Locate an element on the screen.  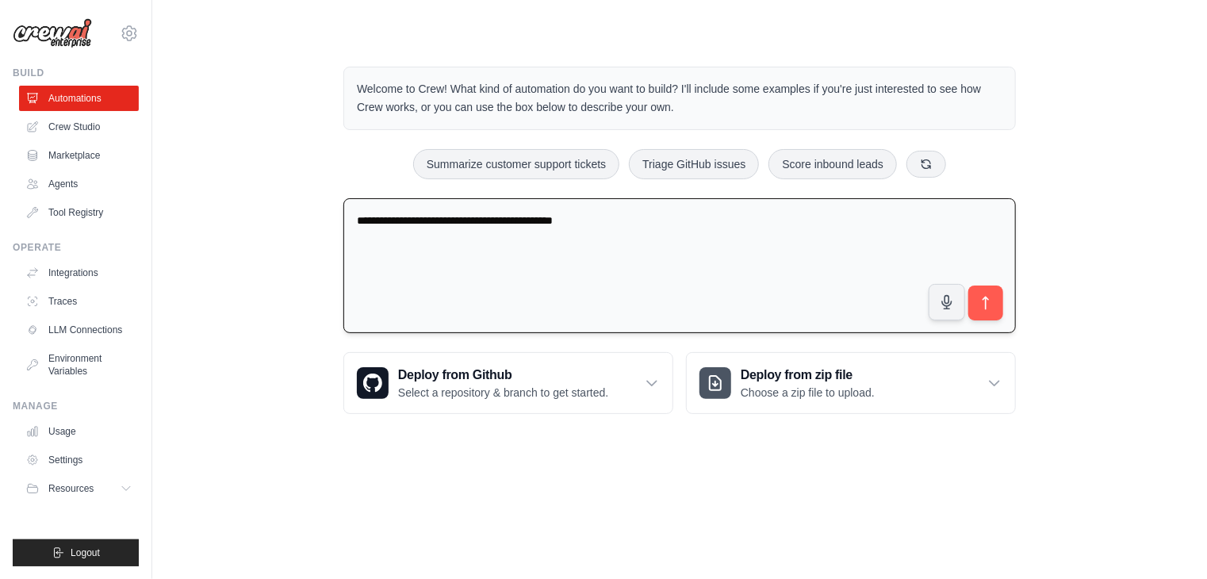
a: Marketplace is located at coordinates (78, 155).